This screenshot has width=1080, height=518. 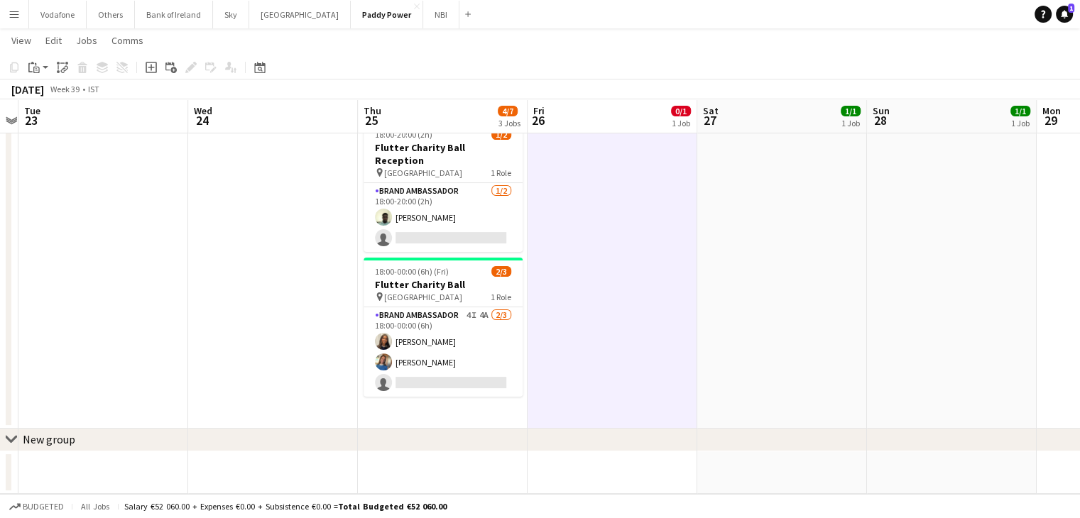 I want to click on span: Sun, so click(x=881, y=111).